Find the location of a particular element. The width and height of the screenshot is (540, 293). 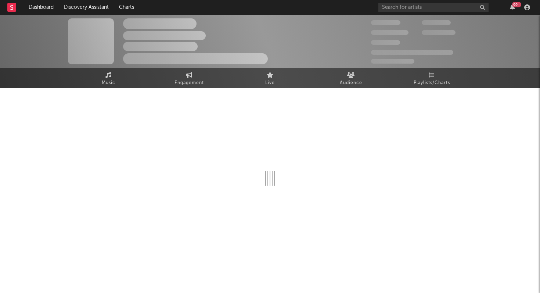

span: 1,000,000 is located at coordinates (439, 32).